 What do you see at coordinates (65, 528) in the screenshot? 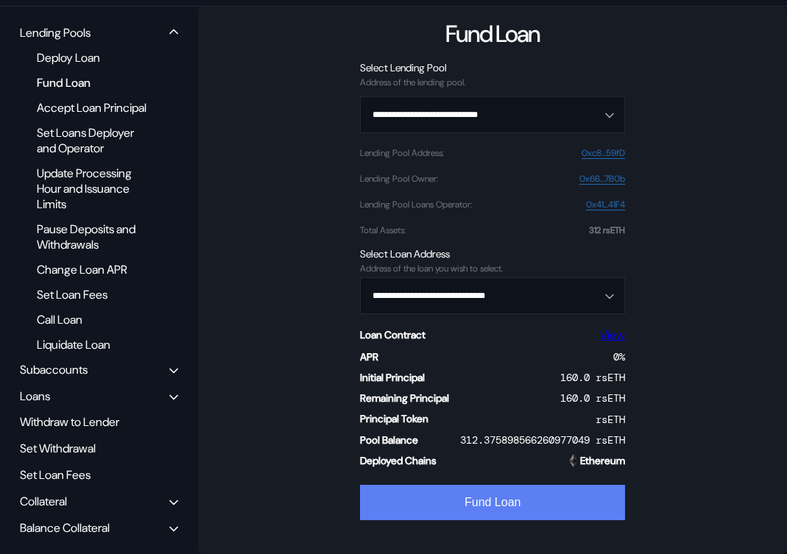
I see `div: Balance Collateral` at bounding box center [65, 528].